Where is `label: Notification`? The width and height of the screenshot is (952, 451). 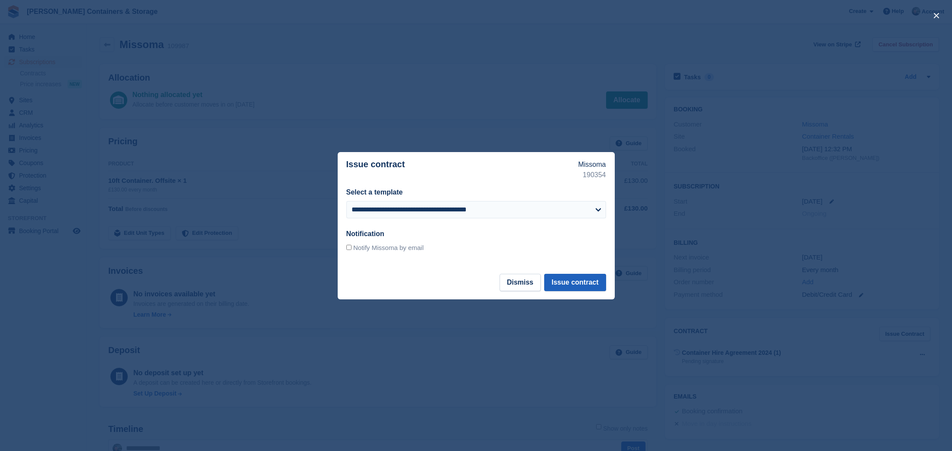 label: Notification is located at coordinates (365, 233).